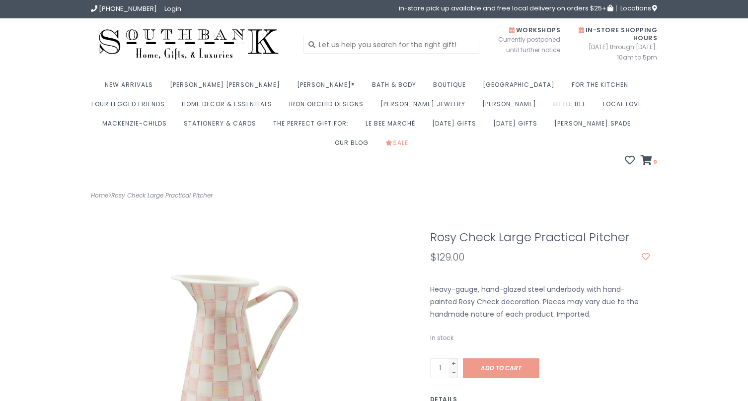 The width and height of the screenshot is (748, 401). I want to click on a: Boutique, so click(452, 87).